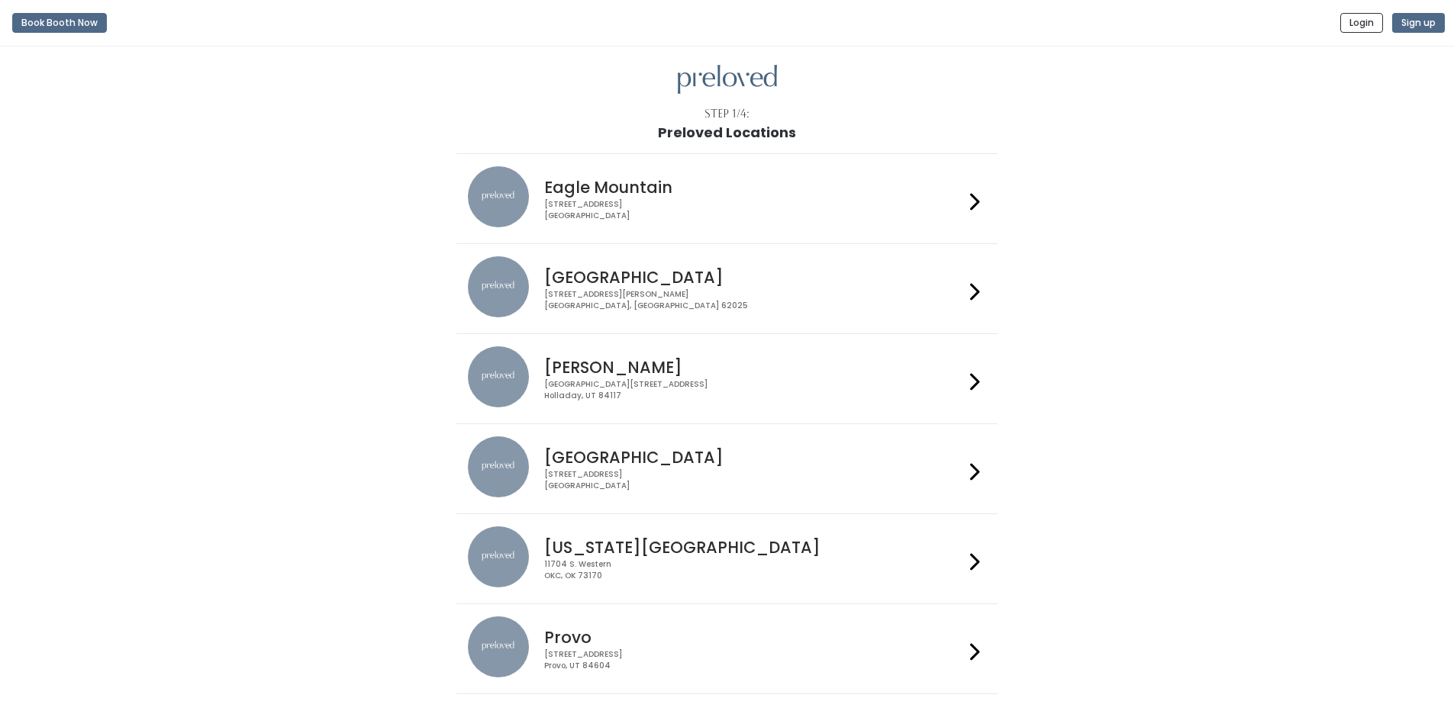  Describe the element at coordinates (727, 79) in the screenshot. I see `img: preloved logo` at that location.